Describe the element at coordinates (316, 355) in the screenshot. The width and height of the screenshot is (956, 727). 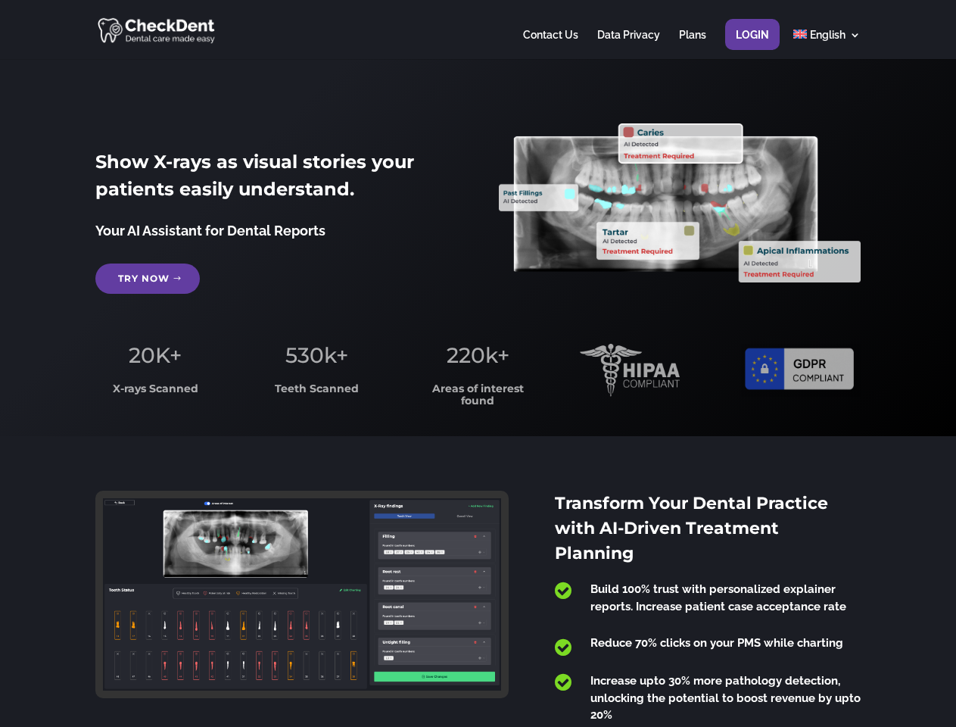
I see `span: 530k+` at that location.